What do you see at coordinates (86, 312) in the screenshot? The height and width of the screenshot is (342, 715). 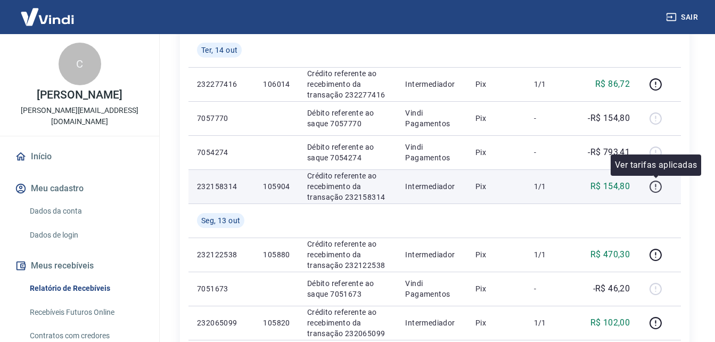 I see `a: Recebíveis Futuros Online` at bounding box center [86, 312].